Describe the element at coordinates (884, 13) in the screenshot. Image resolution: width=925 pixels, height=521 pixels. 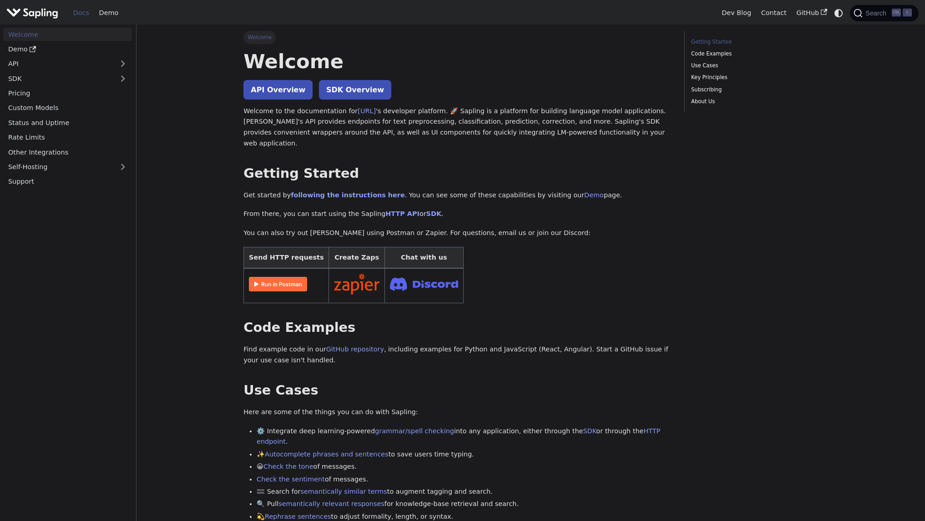
I see `button: Search (Ctrl+K)` at that location.